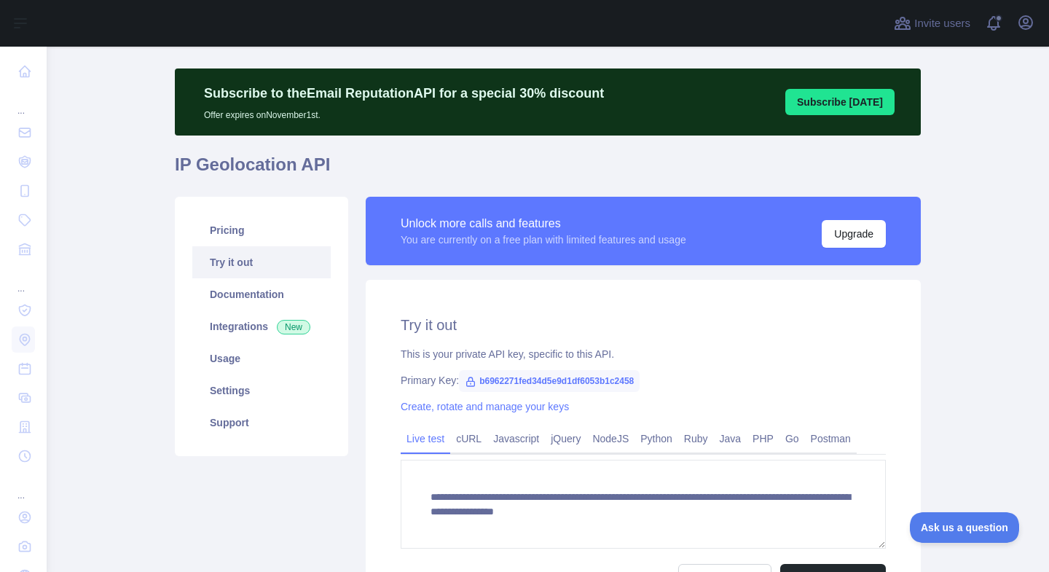  Describe the element at coordinates (643, 380) in the screenshot. I see `div: Primary Key:` at that location.